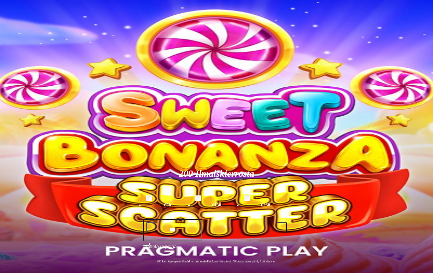 The height and width of the screenshot is (273, 433). Describe the element at coordinates (216, 250) in the screenshot. I see `button: Talleta ja pelaa` at that location.